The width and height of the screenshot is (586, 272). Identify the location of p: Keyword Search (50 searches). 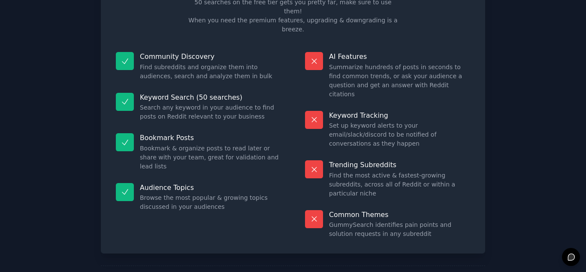
(210, 97).